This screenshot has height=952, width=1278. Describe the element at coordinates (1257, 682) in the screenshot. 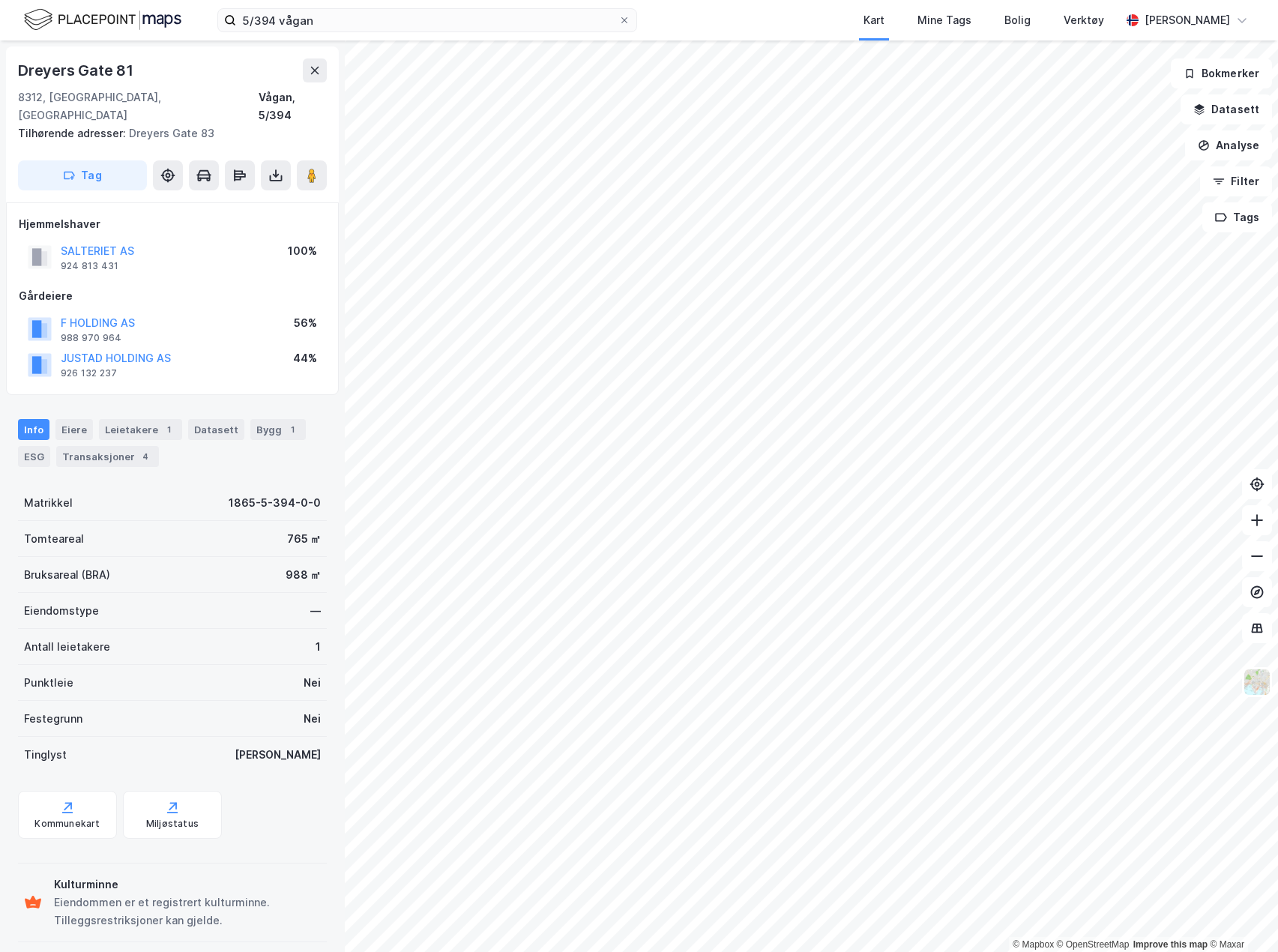

I see `img: Z` at that location.